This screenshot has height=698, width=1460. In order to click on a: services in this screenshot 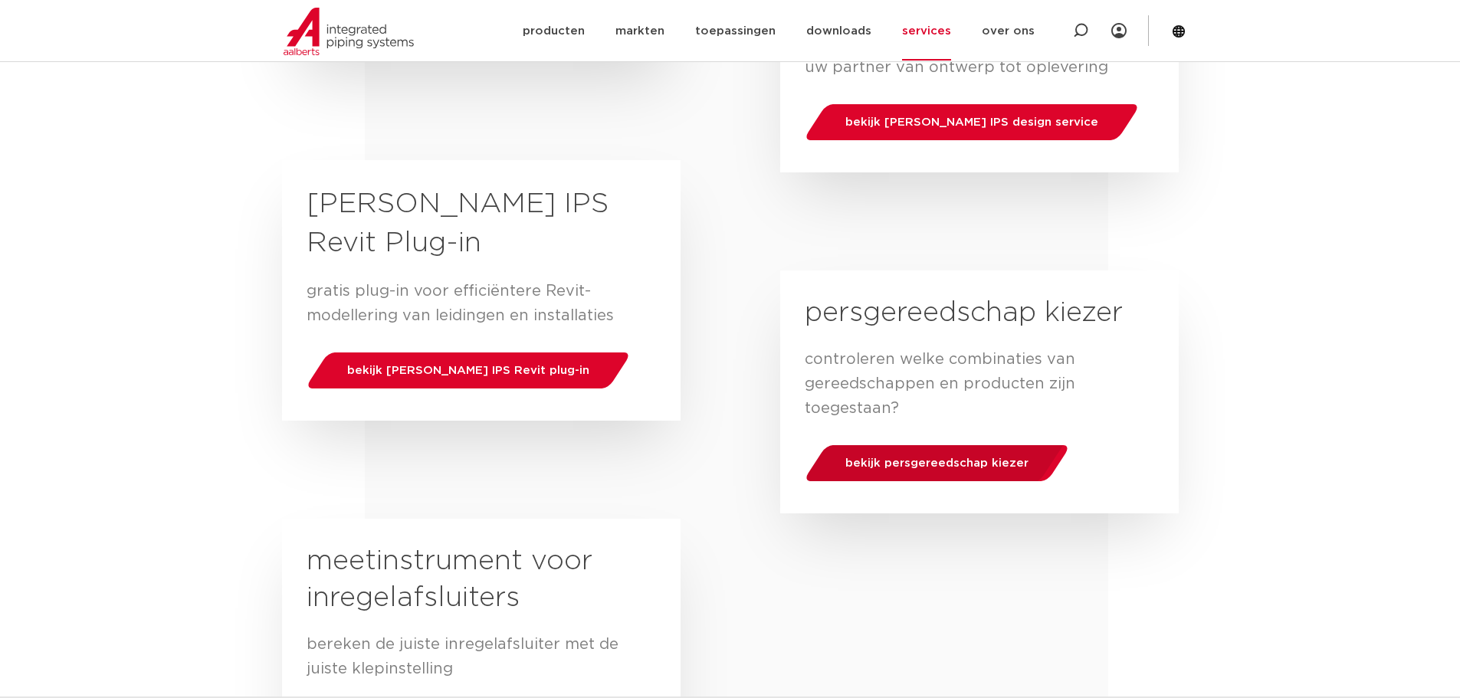, I will do `click(927, 31)`.